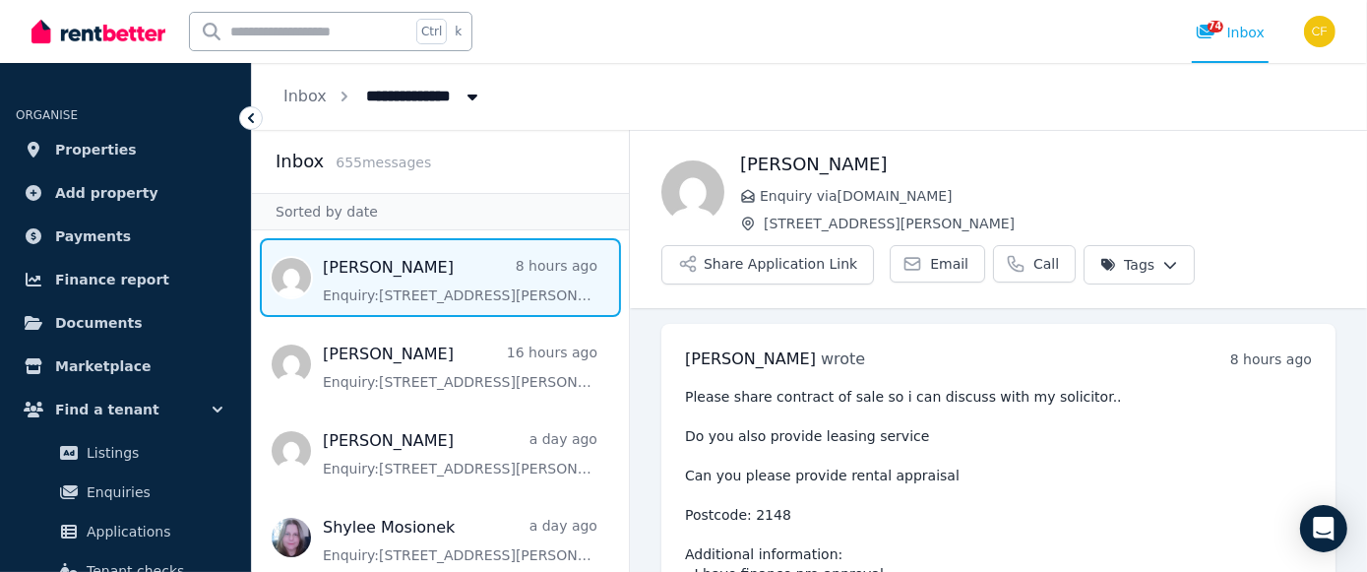 This screenshot has height=572, width=1367. What do you see at coordinates (125, 532) in the screenshot?
I see `a: Applications` at bounding box center [125, 532].